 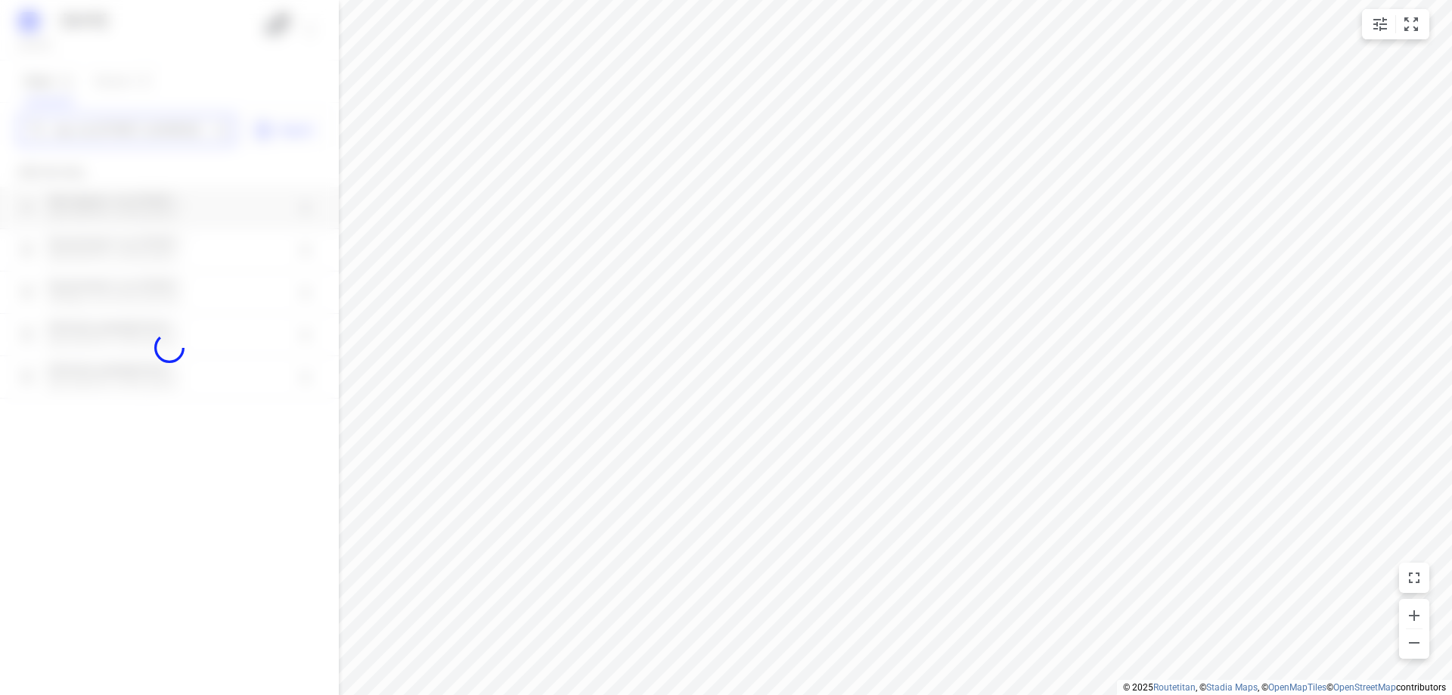 I want to click on li: © 2025 , © , © © contributors, so click(x=1284, y=687).